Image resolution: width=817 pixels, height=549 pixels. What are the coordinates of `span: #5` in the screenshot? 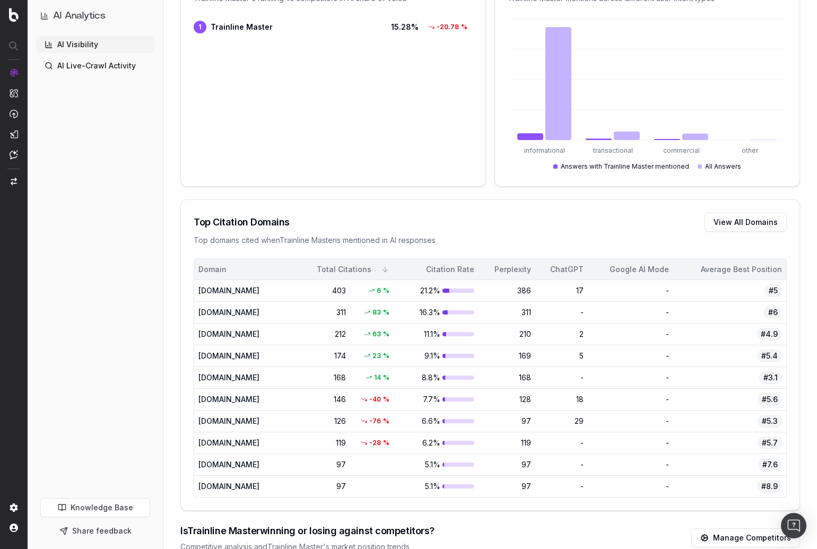 It's located at (773, 291).